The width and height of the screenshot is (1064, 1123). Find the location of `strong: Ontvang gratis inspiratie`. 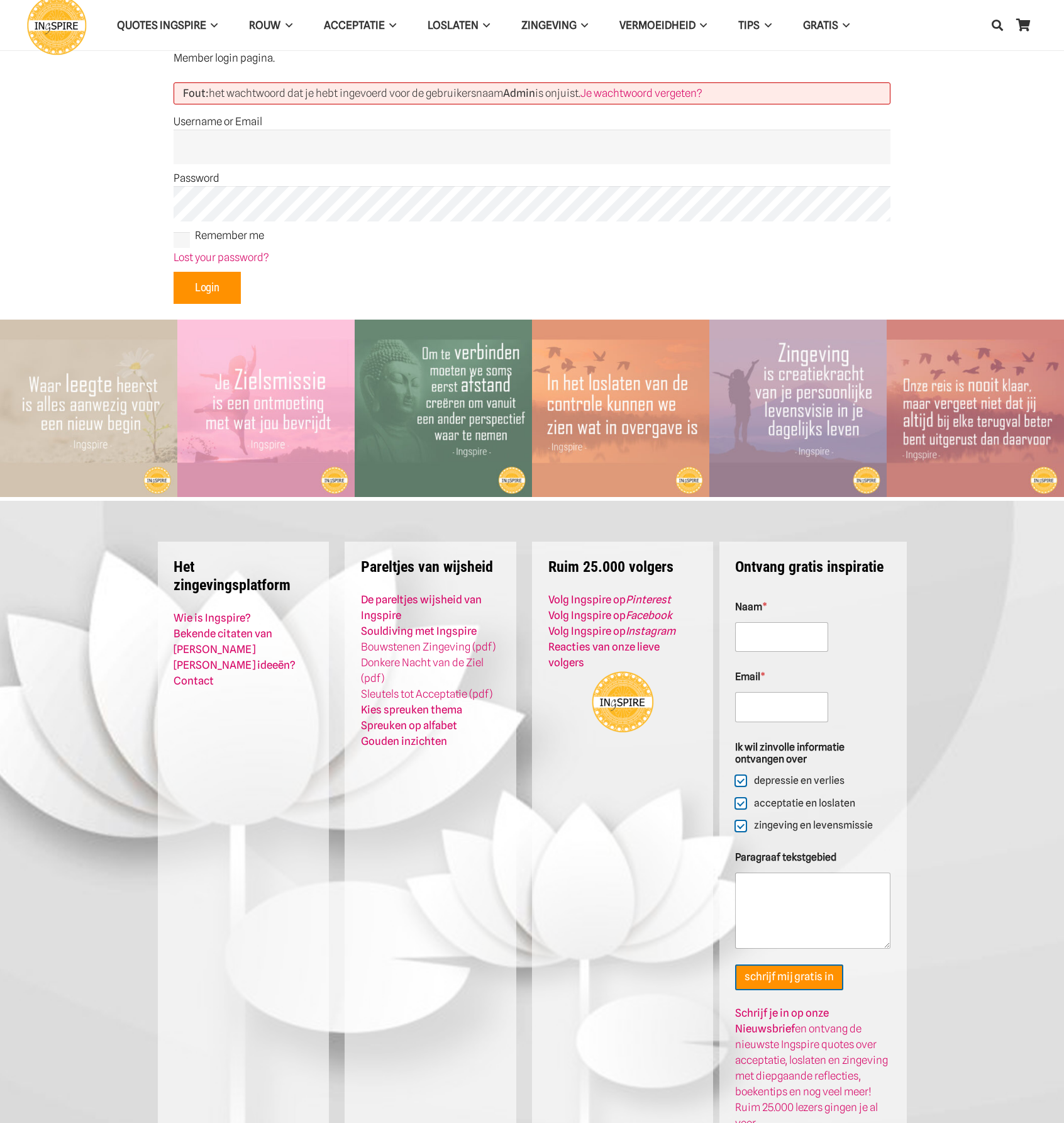

strong: Ontvang gratis inspiratie is located at coordinates (810, 567).